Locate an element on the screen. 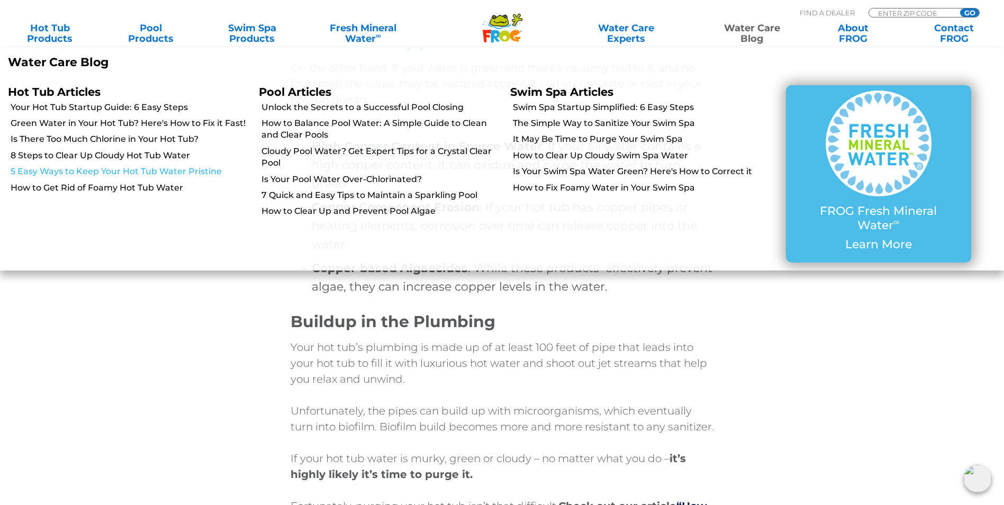  a: Green Water in Your Hot Tub? Here's How to Fix it Fast! is located at coordinates (131, 123).